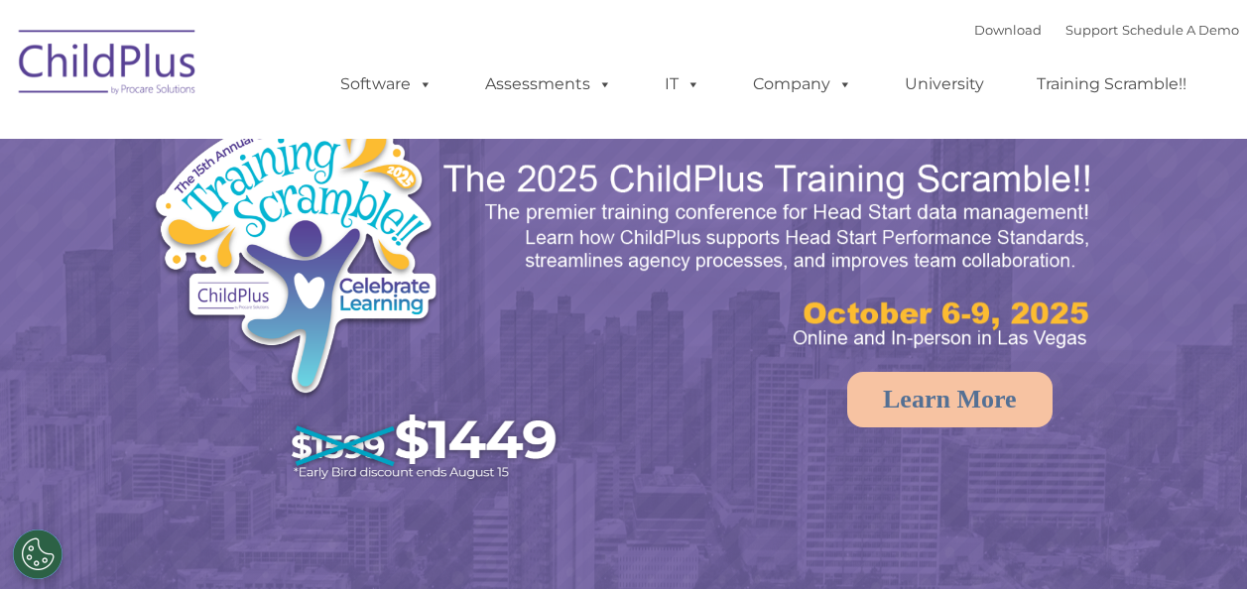  I want to click on a: Support, so click(1091, 30).